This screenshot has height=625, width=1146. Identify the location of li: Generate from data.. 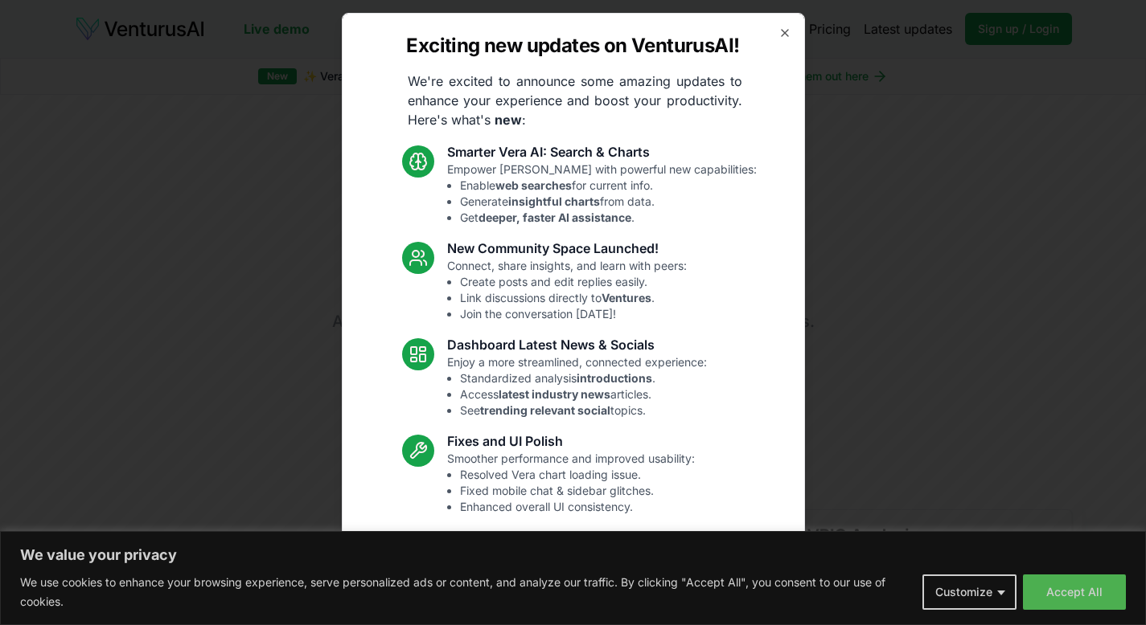
(608, 202).